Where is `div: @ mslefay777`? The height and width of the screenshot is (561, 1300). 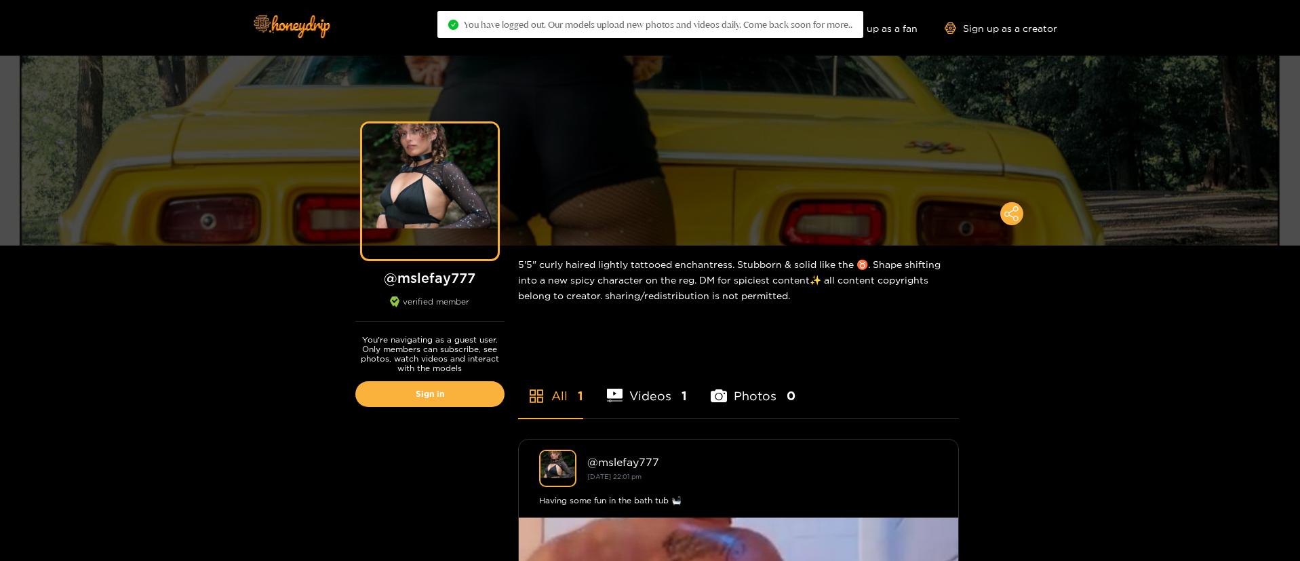
div: @ mslefay777 is located at coordinates (762, 462).